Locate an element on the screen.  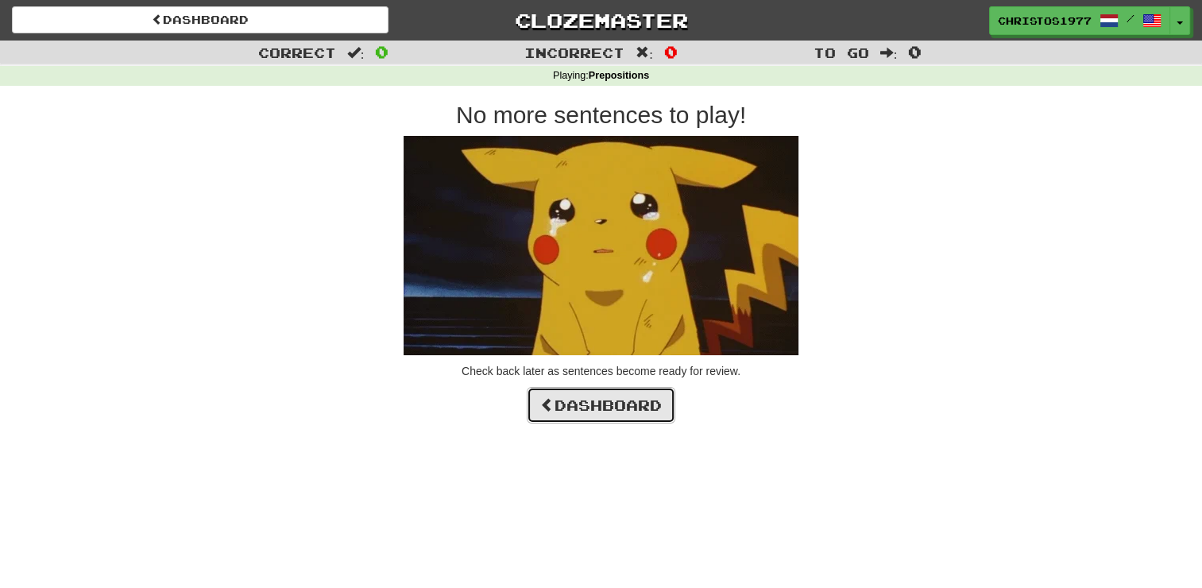
span: Correct is located at coordinates (297, 52).